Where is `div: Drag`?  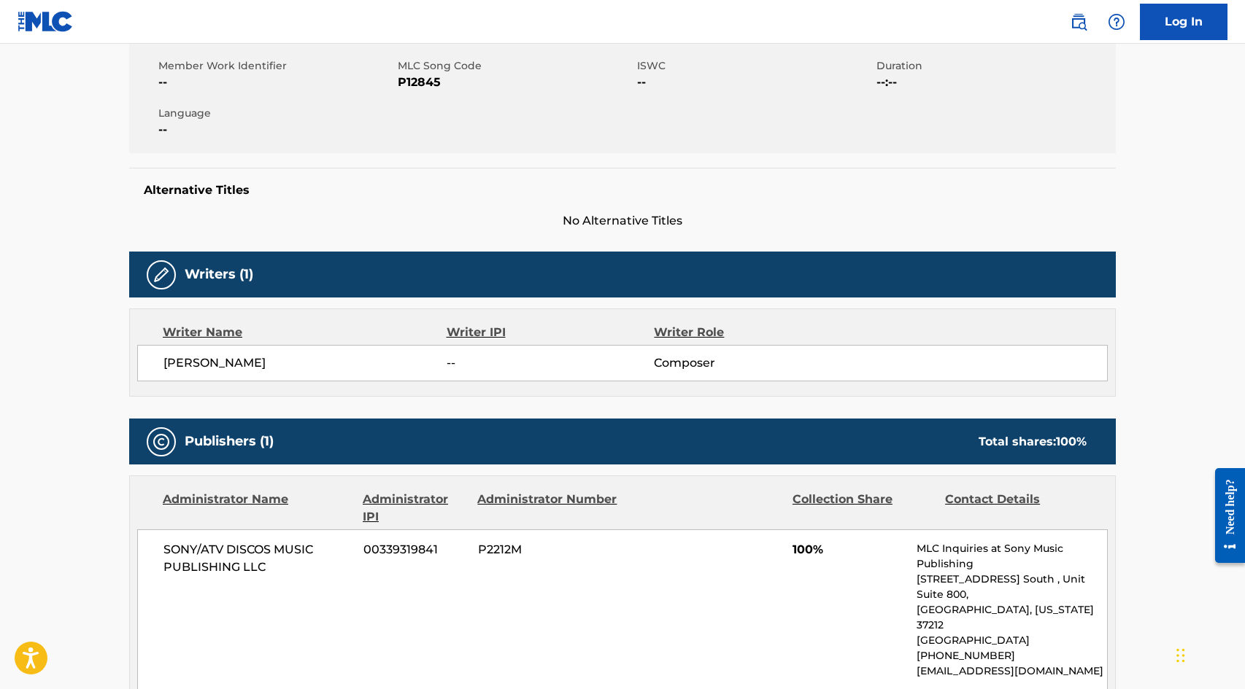
div: Drag is located at coordinates (1180, 656).